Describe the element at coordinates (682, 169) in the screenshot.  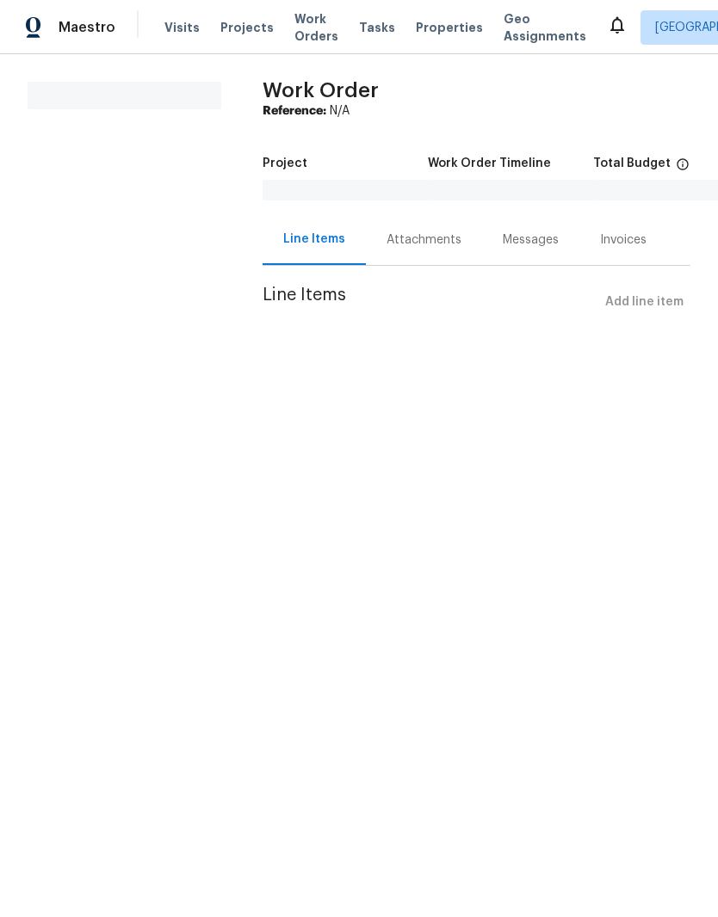
I see `span: The total cost of line items that have been proposed by Opendoor. This sum includes line items th...` at that location.